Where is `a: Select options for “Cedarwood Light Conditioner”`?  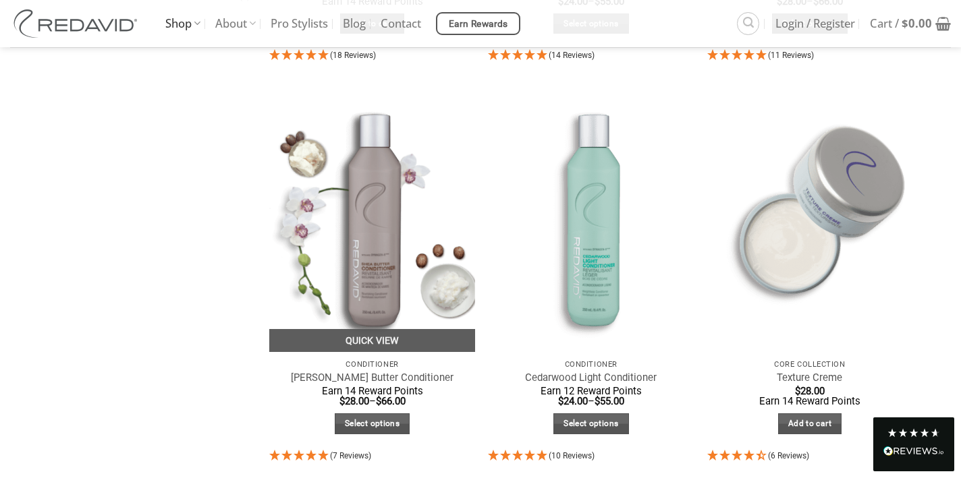 a: Select options for “Cedarwood Light Conditioner” is located at coordinates (591, 424).